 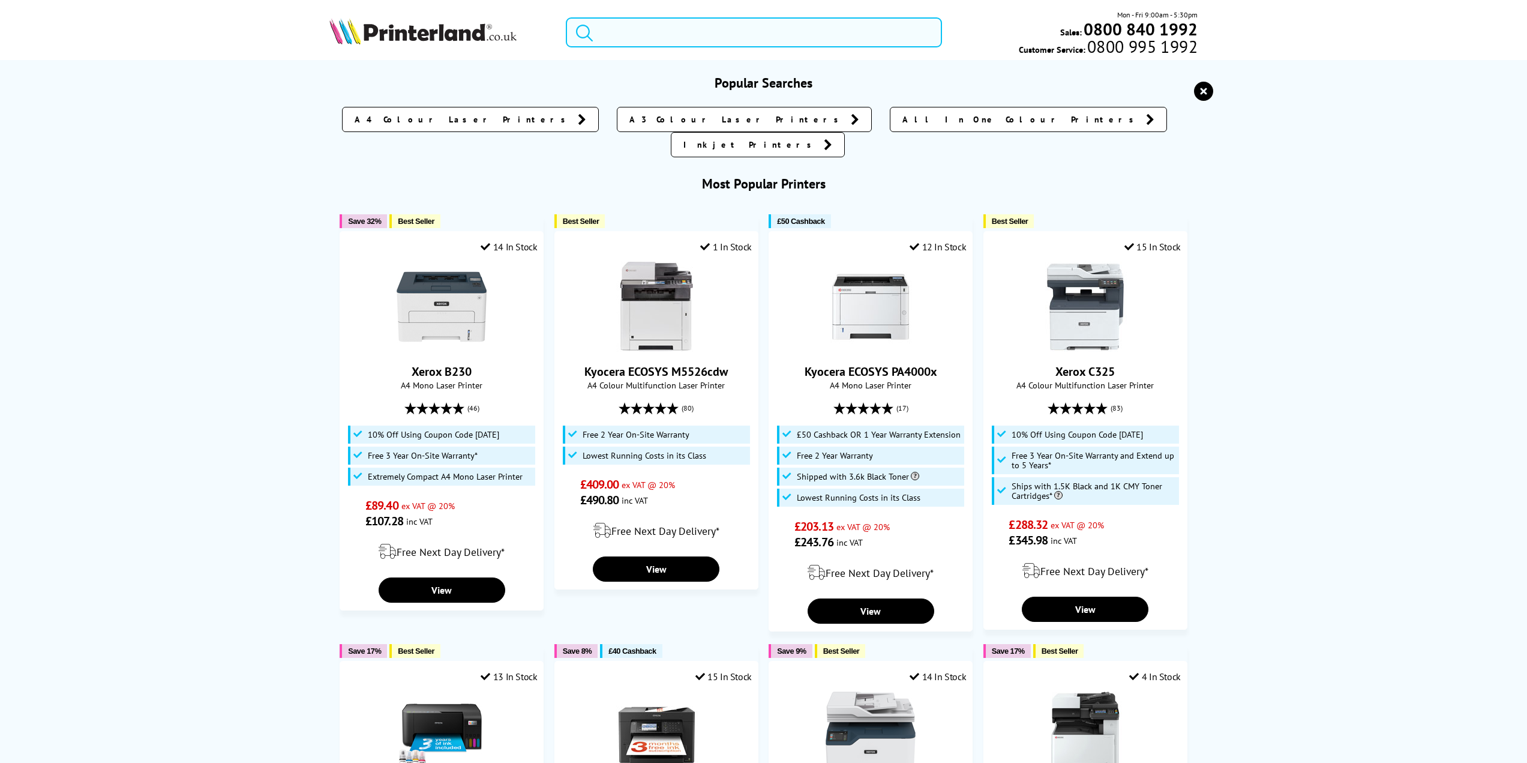 What do you see at coordinates (445, 476) in the screenshot?
I see `span: Extremely Compact A4 Mono Laser Printer` at bounding box center [445, 476].